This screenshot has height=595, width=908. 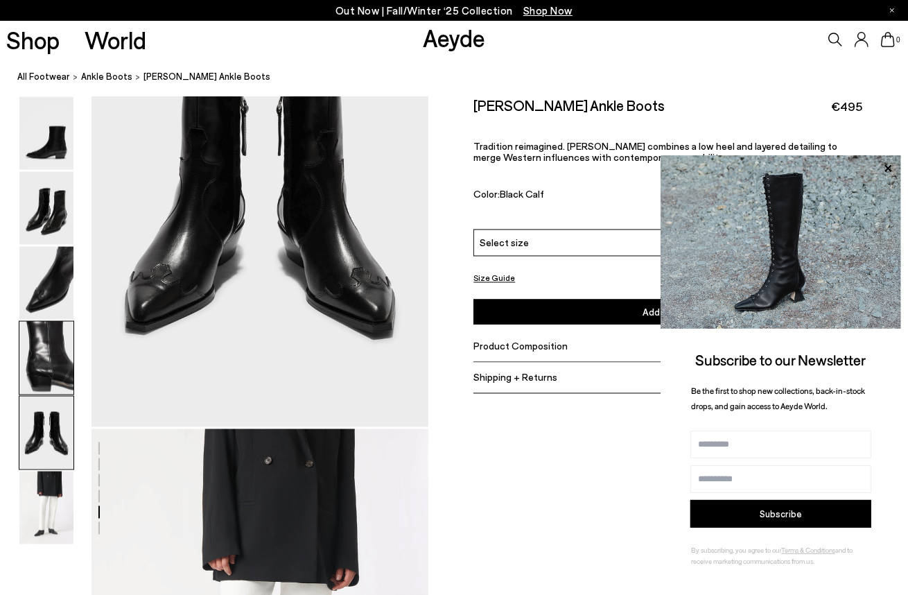 What do you see at coordinates (462, 77) in the screenshot?
I see `nav: breadcrumb` at bounding box center [462, 77].